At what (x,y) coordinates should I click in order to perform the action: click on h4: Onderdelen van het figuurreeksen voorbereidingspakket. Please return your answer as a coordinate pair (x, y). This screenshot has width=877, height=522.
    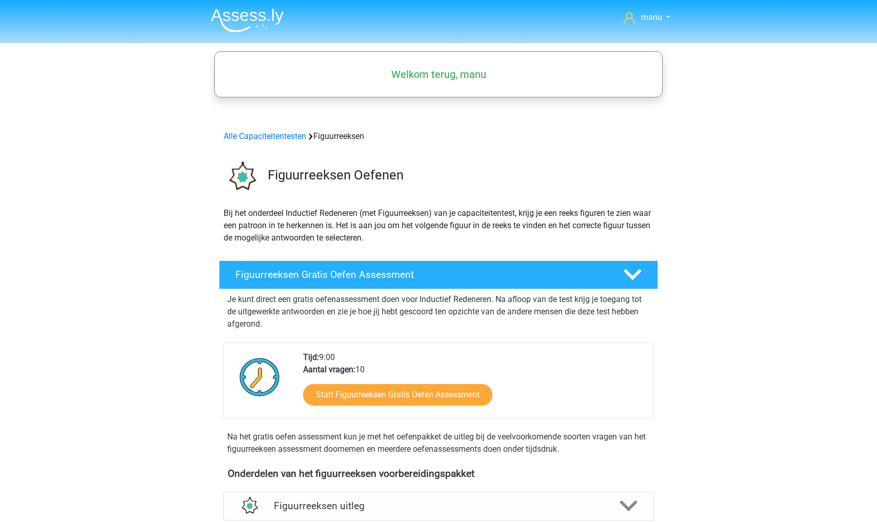
    Looking at the image, I should click on (438, 473).